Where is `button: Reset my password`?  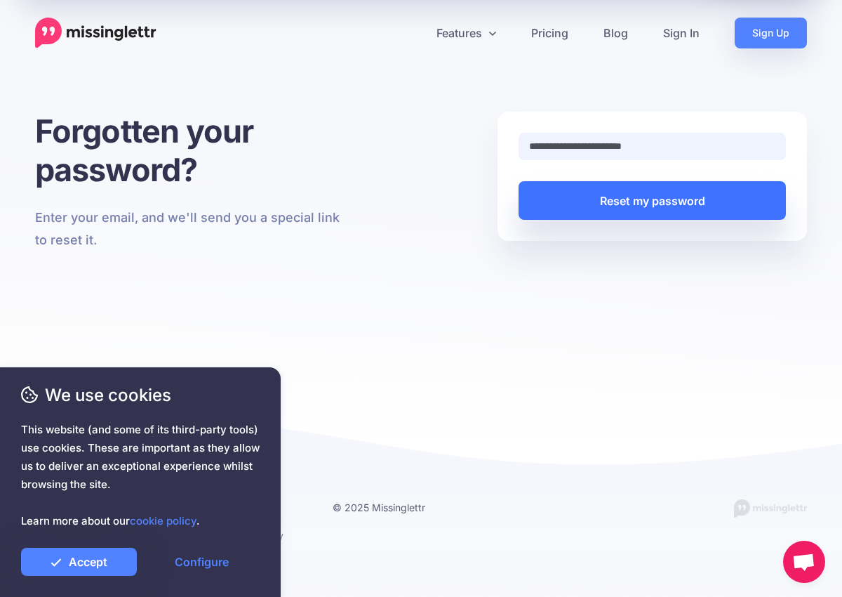 button: Reset my password is located at coordinates (652, 200).